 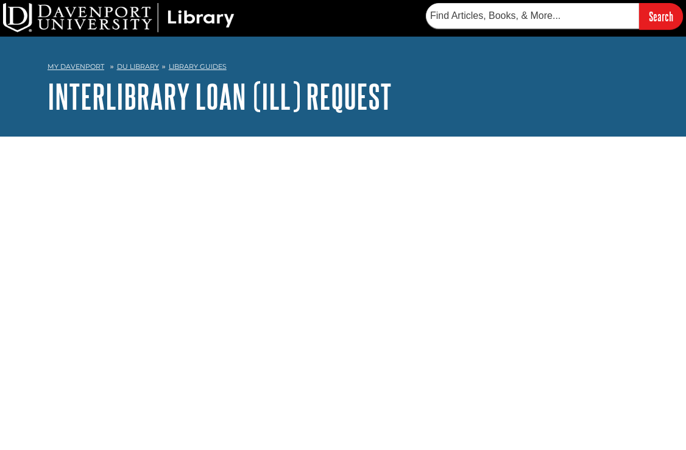 What do you see at coordinates (76, 66) in the screenshot?
I see `a: My Davenport` at bounding box center [76, 66].